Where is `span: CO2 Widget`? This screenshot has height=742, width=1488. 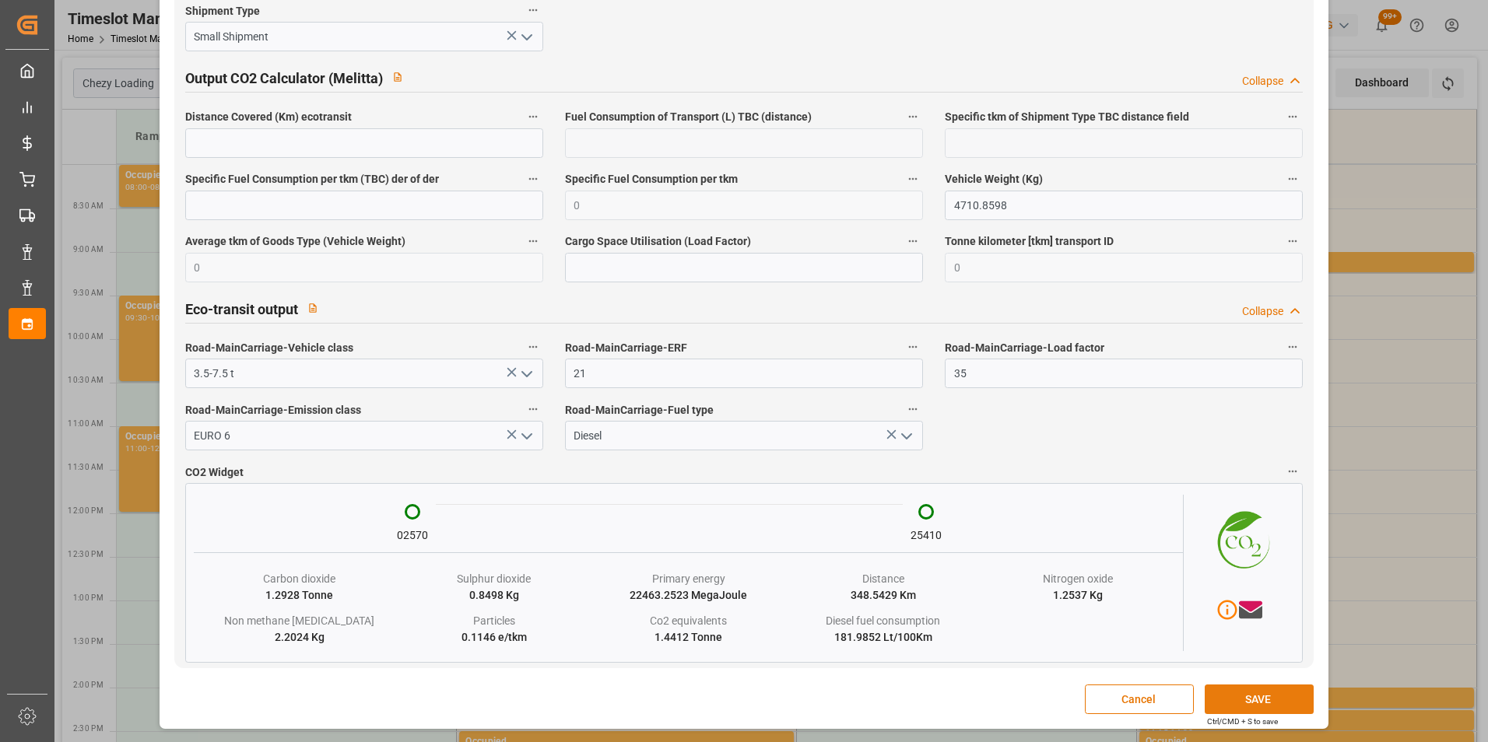 span: CO2 Widget is located at coordinates (214, 472).